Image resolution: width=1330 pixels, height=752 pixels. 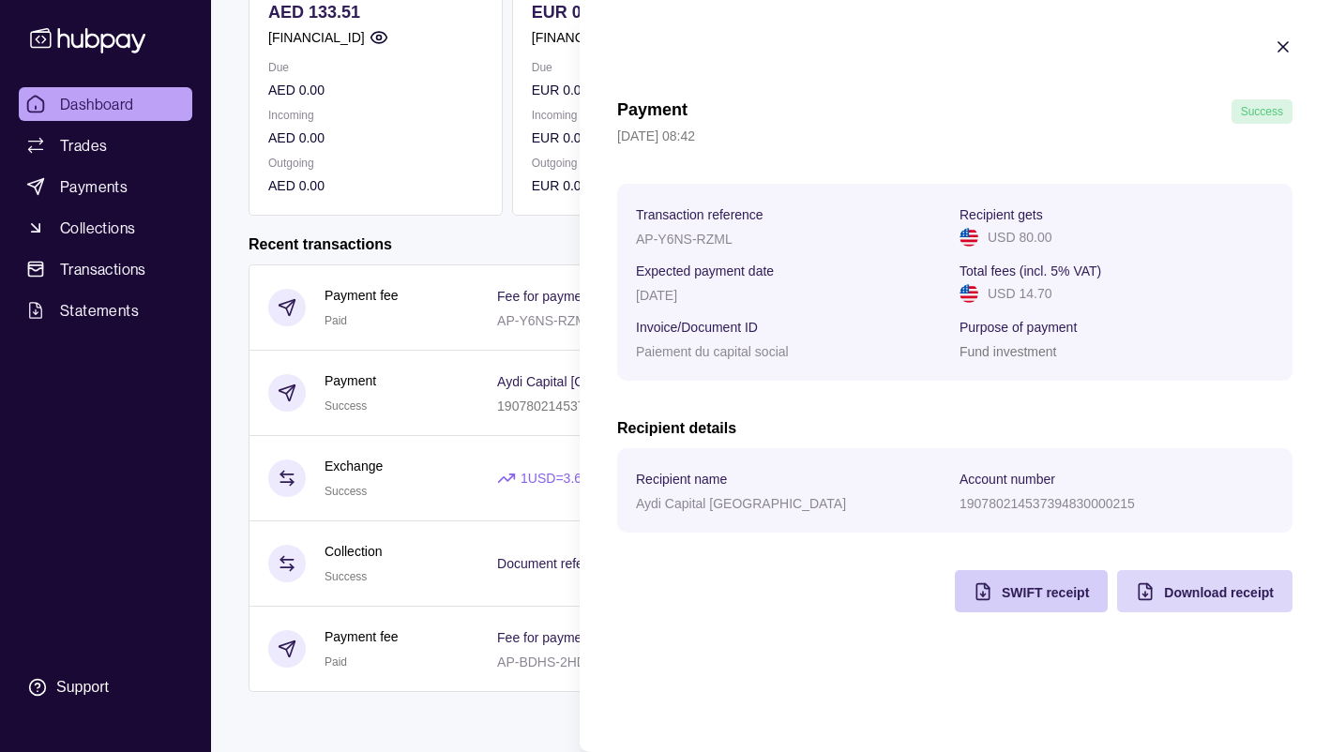 What do you see at coordinates (1047, 504) in the screenshot?
I see `p: 190780214537394830000215` at bounding box center [1047, 504].